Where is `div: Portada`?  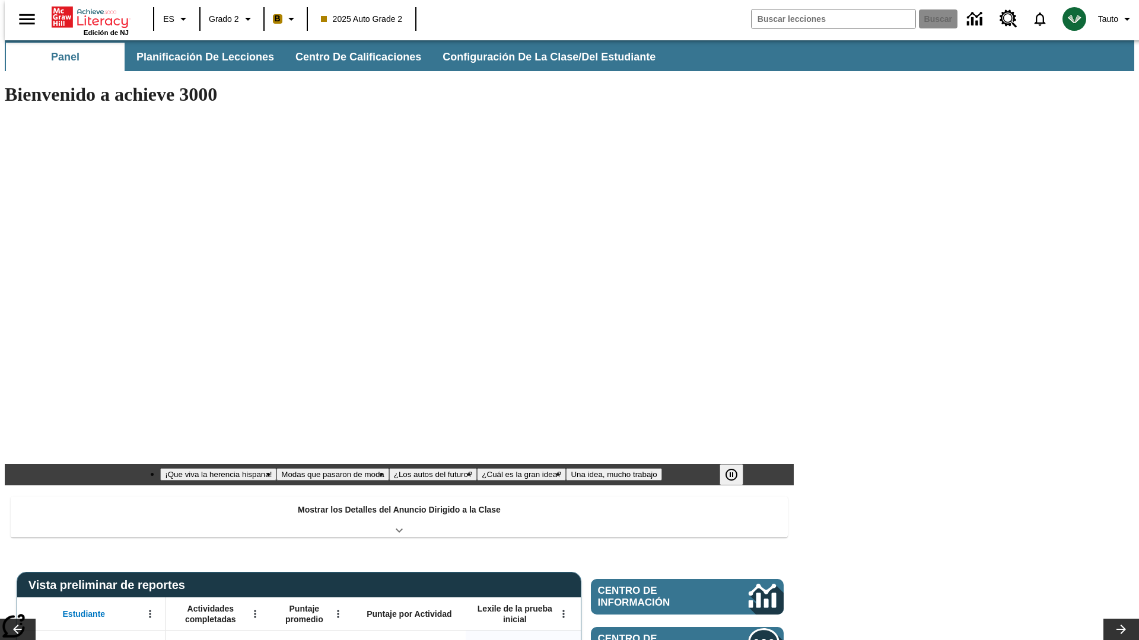
div: Portada is located at coordinates (90, 20).